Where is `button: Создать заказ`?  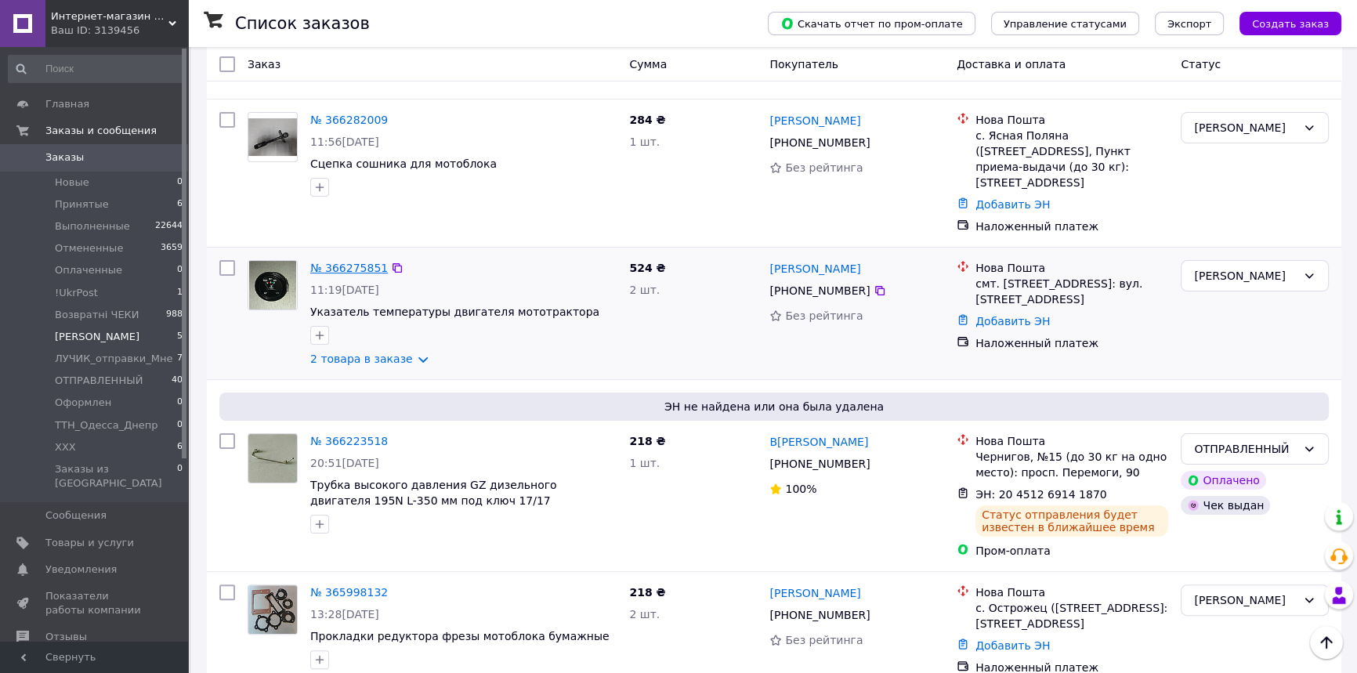
button: Создать заказ is located at coordinates (1291, 24).